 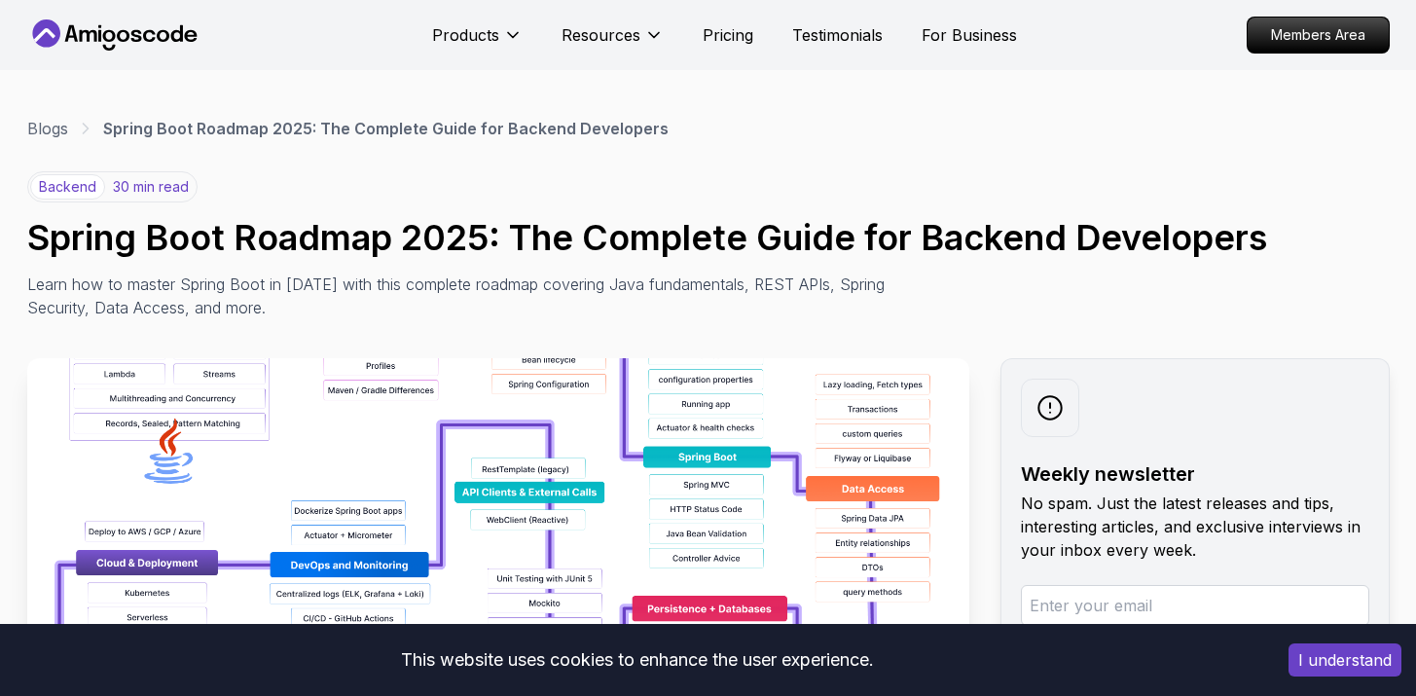 I want to click on input: Enter your email, so click(x=1195, y=605).